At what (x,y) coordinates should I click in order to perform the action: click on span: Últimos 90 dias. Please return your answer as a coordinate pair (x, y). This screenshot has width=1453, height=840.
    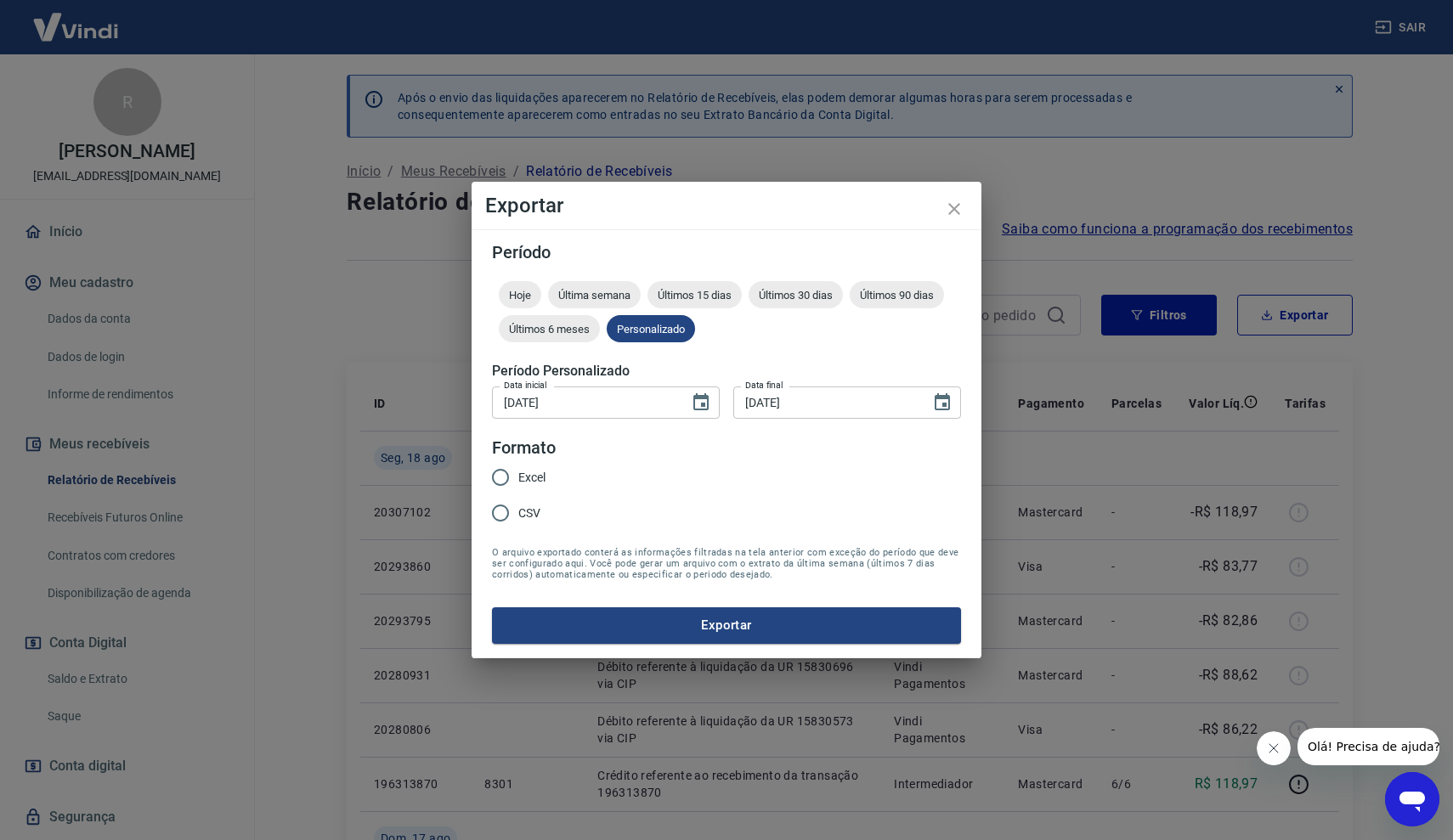
    Looking at the image, I should click on (897, 294).